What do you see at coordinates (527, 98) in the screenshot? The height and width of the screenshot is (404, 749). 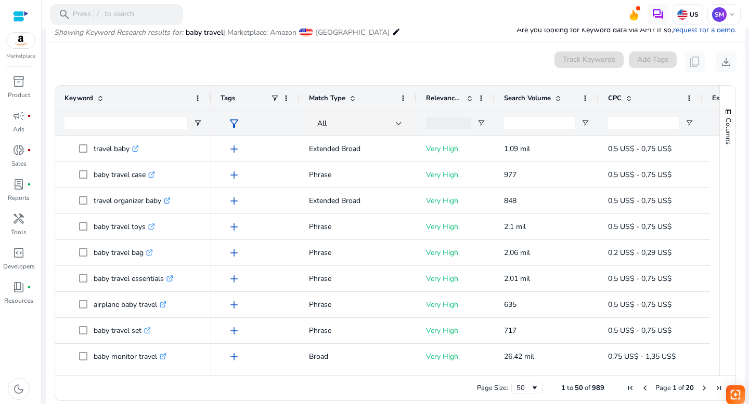 I see `span: Search Volume` at bounding box center [527, 98].